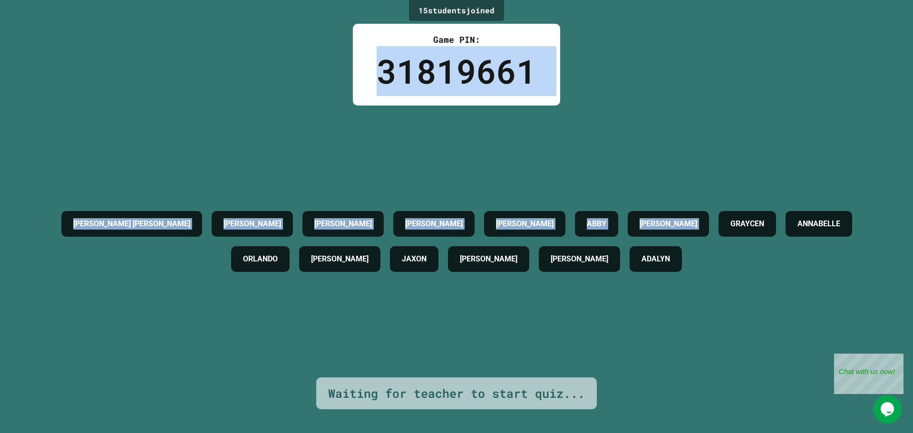 The image size is (913, 433). I want to click on div: Game PIN:, so click(456, 39).